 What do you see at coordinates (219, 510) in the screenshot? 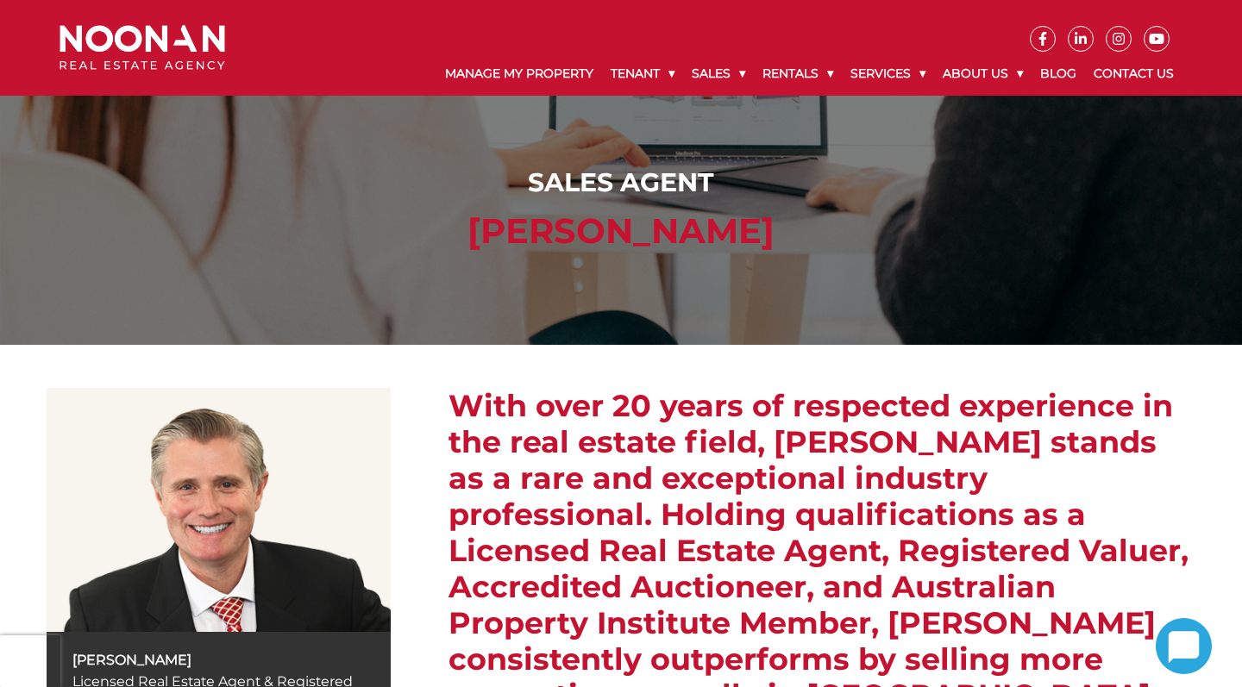
I see `img: David Hughes` at bounding box center [219, 510].